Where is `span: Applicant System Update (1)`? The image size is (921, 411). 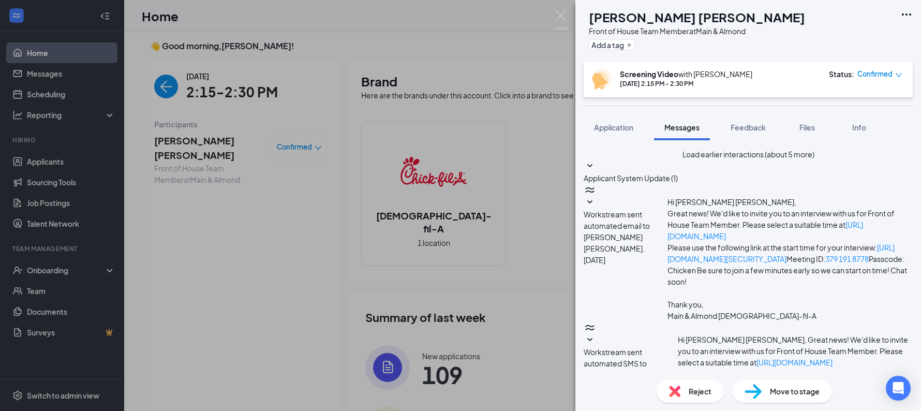
span: Applicant System Update (1) is located at coordinates (631, 178).